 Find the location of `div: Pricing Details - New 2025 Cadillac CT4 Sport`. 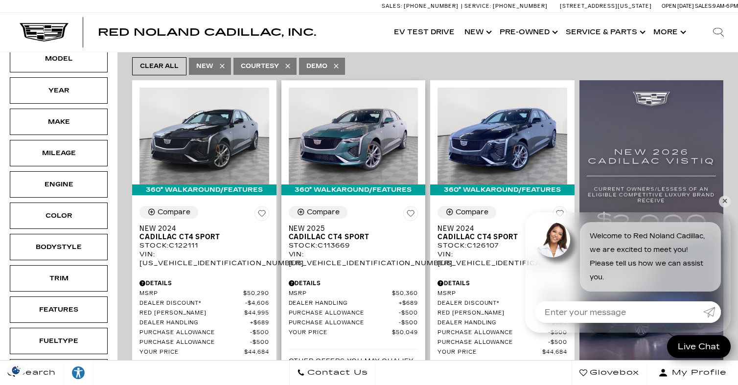

div: Pricing Details - New 2025 Cadillac CT4 Sport is located at coordinates (353, 283).